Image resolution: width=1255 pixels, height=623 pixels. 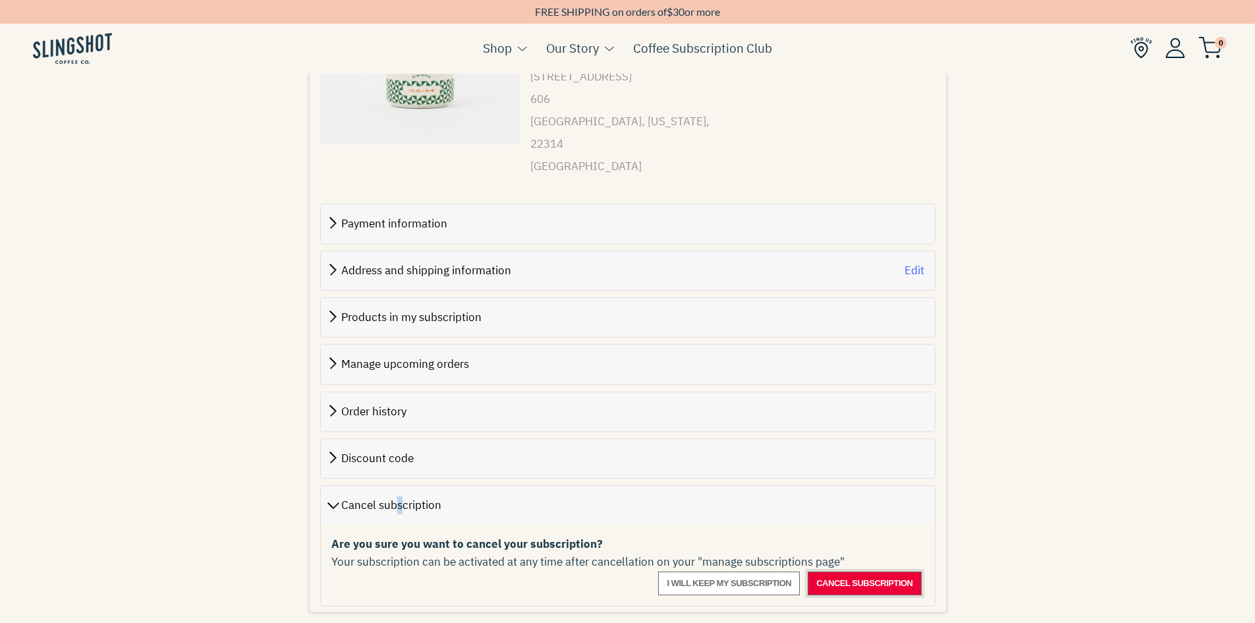 I want to click on div: Cancel subscription, so click(x=628, y=505).